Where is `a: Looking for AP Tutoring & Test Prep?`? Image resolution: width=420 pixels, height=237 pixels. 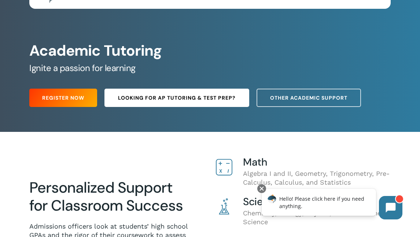 a: Looking for AP Tutoring & Test Prep? is located at coordinates (177, 98).